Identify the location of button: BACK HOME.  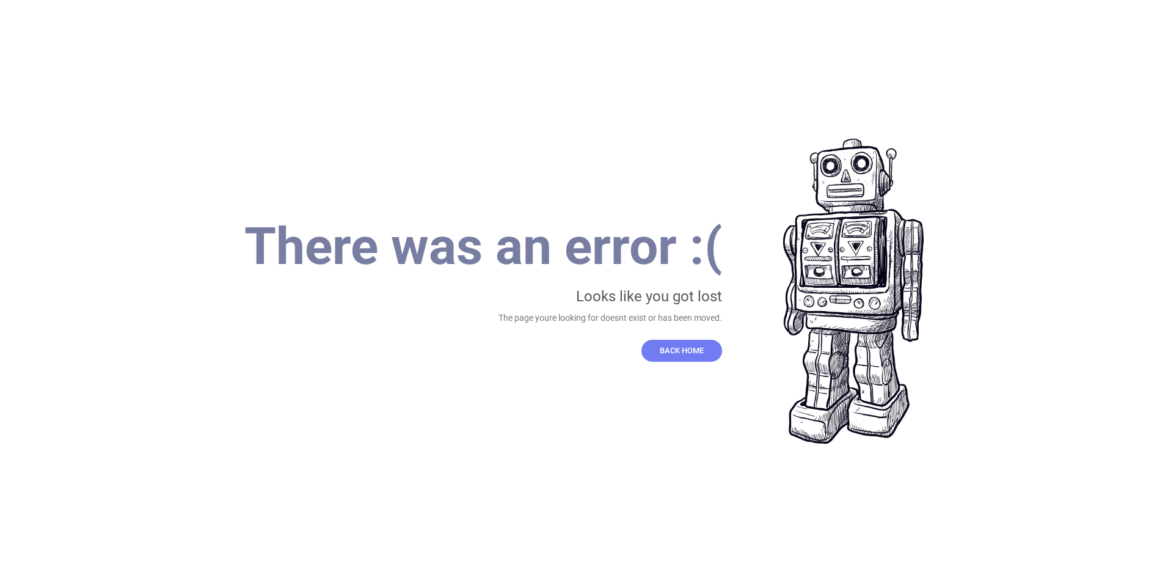
(682, 351).